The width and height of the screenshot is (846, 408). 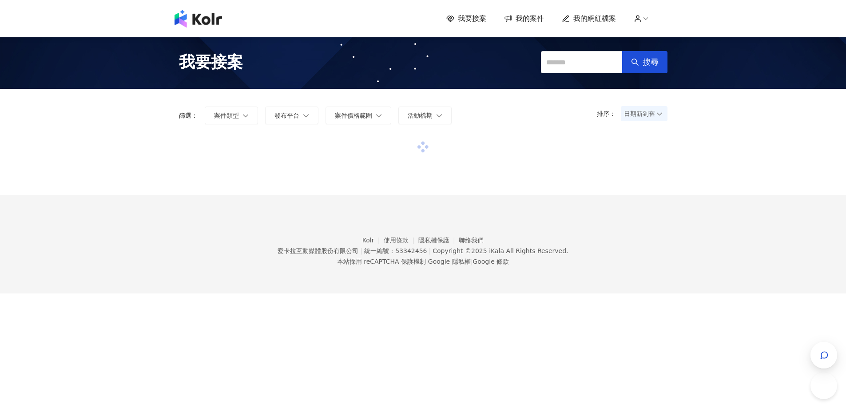 I want to click on span: 活動檔期, so click(x=420, y=115).